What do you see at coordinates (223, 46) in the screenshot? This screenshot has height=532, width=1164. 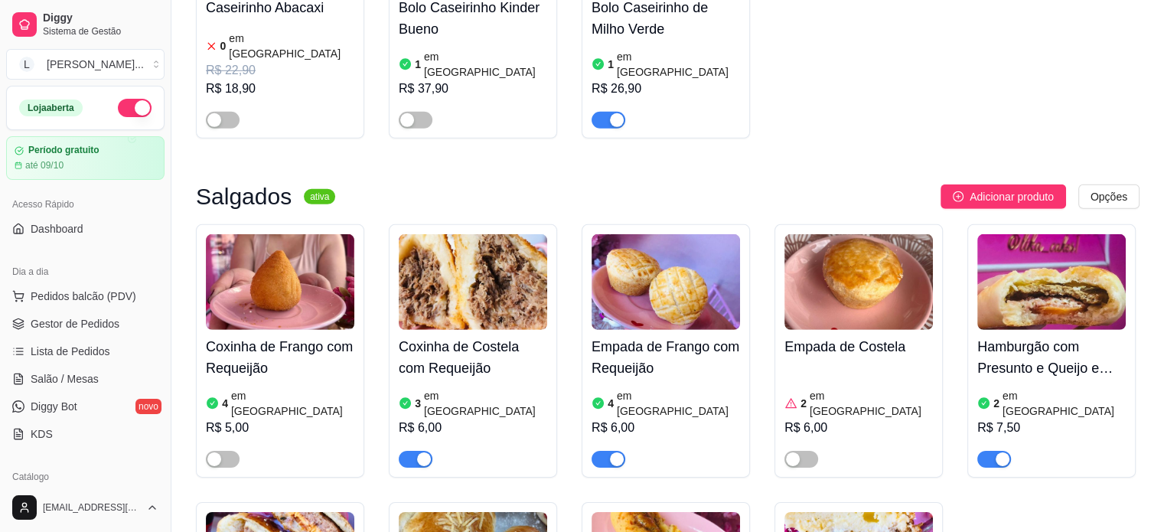 I see `article: 0` at bounding box center [223, 46].